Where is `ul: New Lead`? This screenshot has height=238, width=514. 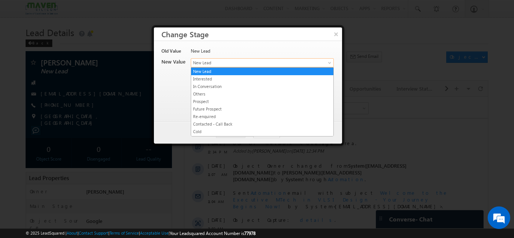 ul: New Lead is located at coordinates (262, 102).